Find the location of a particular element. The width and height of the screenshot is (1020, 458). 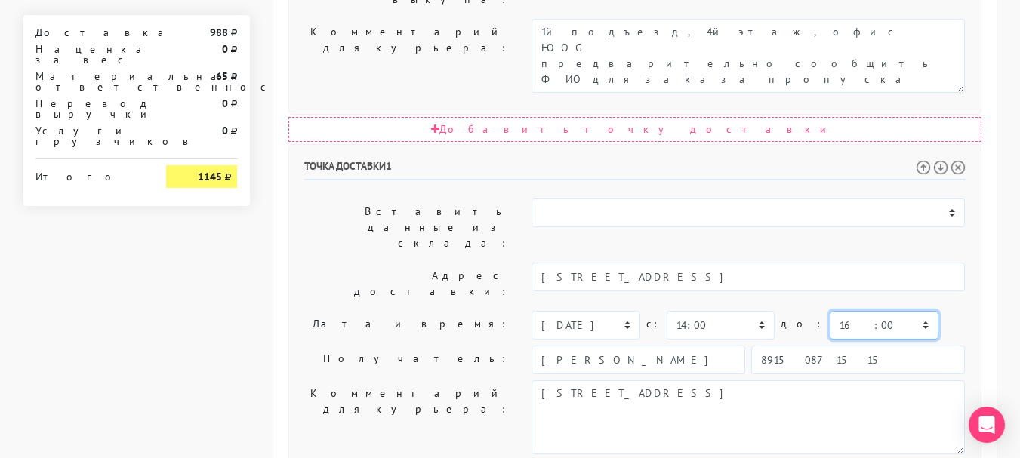

textarea: 3й подъезд, 4й этаж, офис HOOG предварительно сообщить ФИО для заказа пропуска is located at coordinates (748, 56).